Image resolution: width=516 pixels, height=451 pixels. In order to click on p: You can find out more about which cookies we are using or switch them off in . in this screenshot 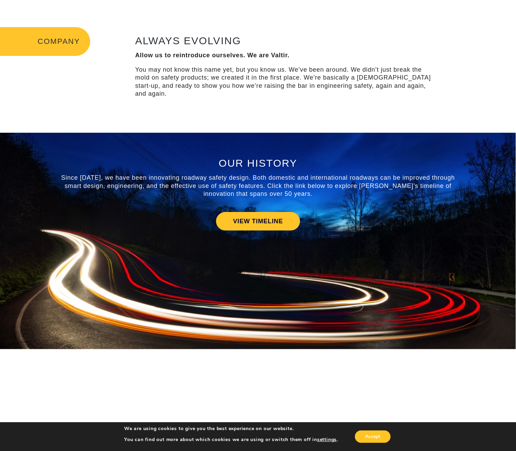, I will do `click(231, 439)`.